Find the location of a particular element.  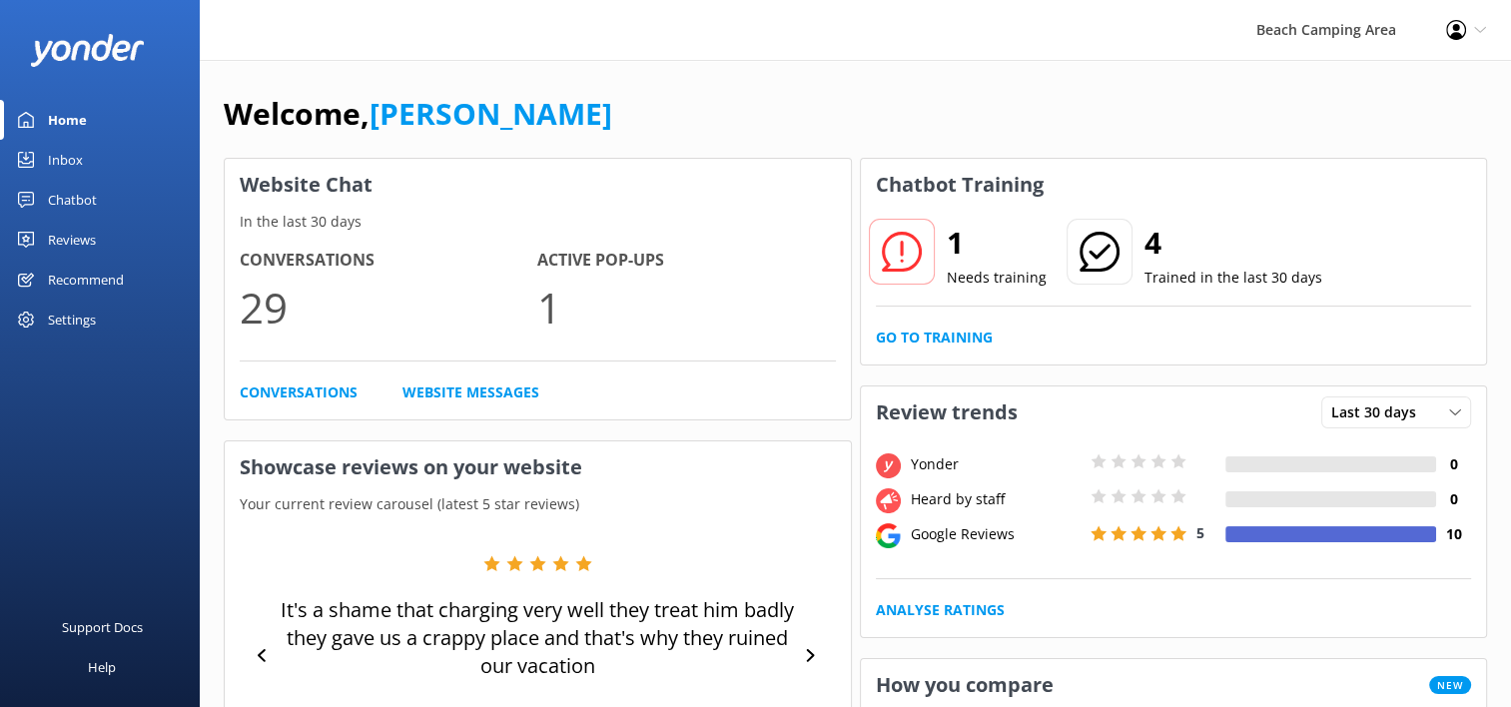

p: Your current review carousel (latest 5 star reviews) is located at coordinates (537, 504).